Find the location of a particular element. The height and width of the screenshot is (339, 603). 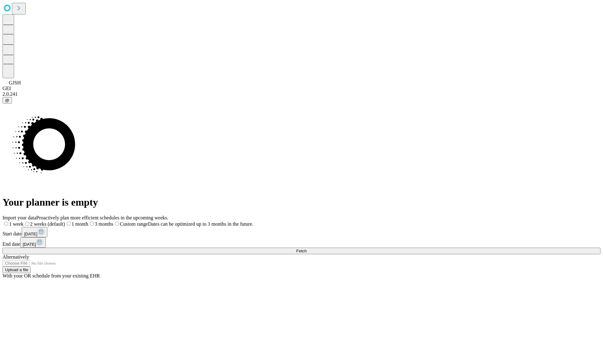

span: 1 month is located at coordinates (80, 224).